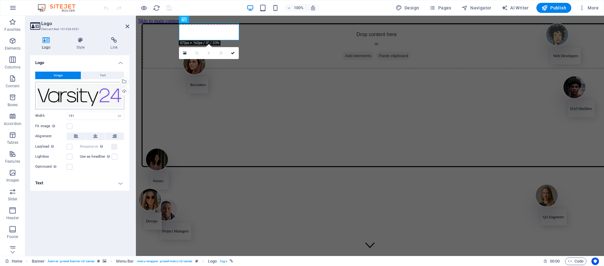 The width and height of the screenshot is (604, 266). What do you see at coordinates (233, 53) in the screenshot?
I see `a: Confirm ( ⌘ ⏎ )` at bounding box center [233, 53].